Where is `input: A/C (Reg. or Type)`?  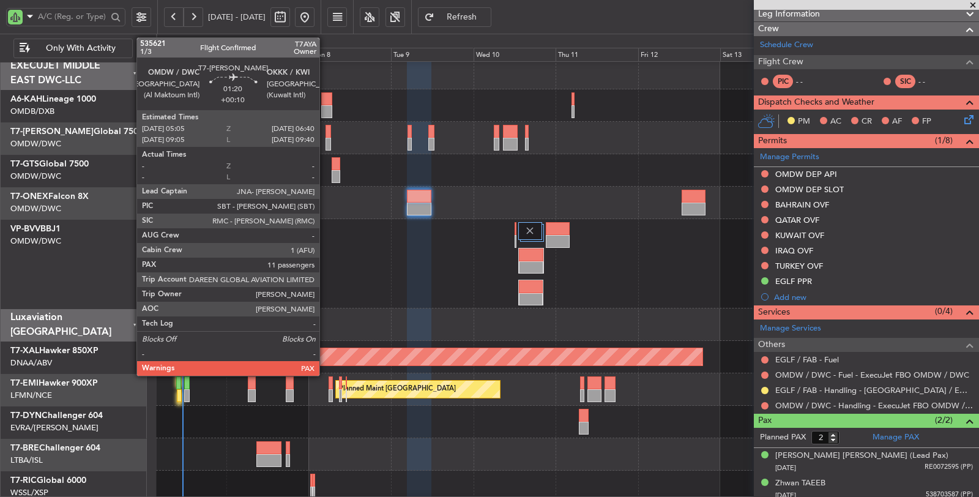
input: A/C (Reg. or Type) is located at coordinates (72, 17).